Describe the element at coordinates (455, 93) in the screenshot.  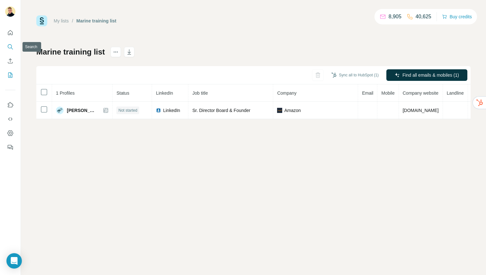
I see `span: Landline` at that location.